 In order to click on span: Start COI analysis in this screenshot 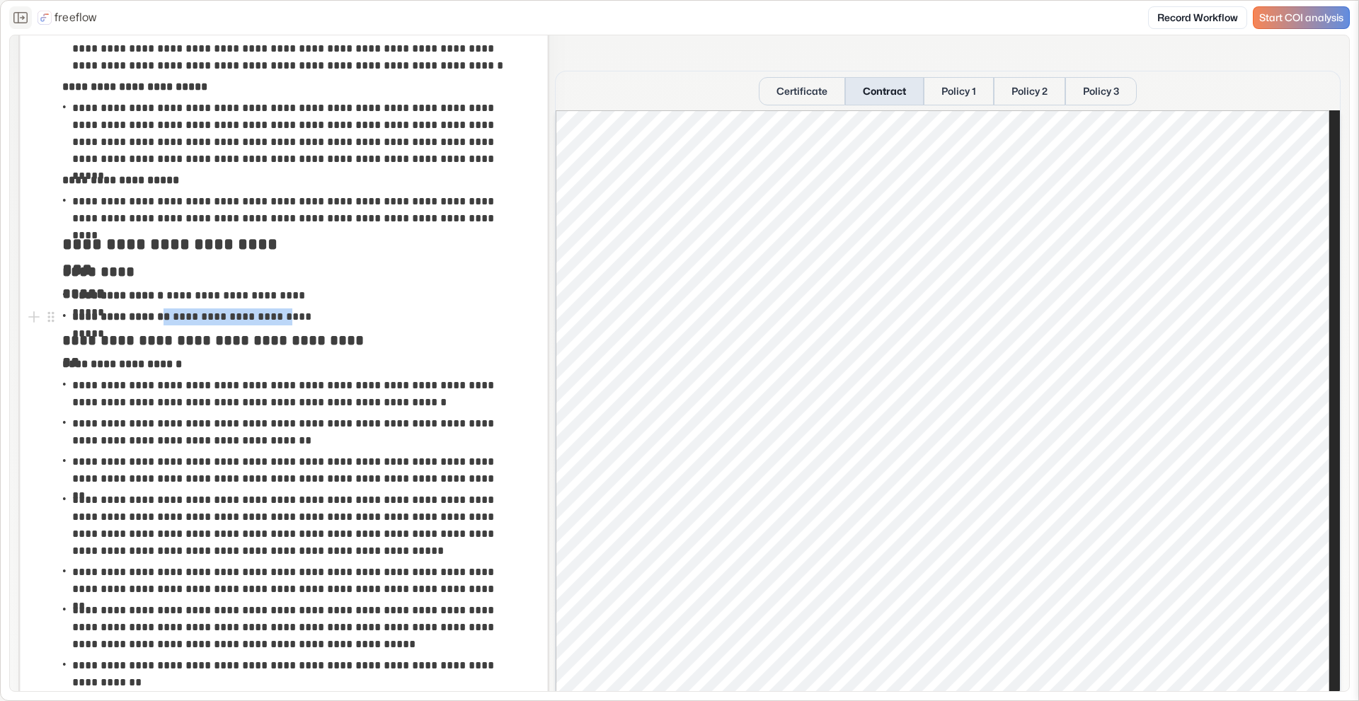, I will do `click(1301, 18)`.